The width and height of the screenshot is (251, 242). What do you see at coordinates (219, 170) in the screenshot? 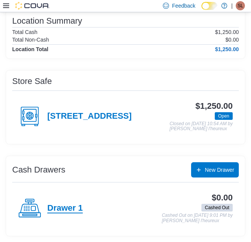
I see `span: New Drawer` at bounding box center [219, 170].